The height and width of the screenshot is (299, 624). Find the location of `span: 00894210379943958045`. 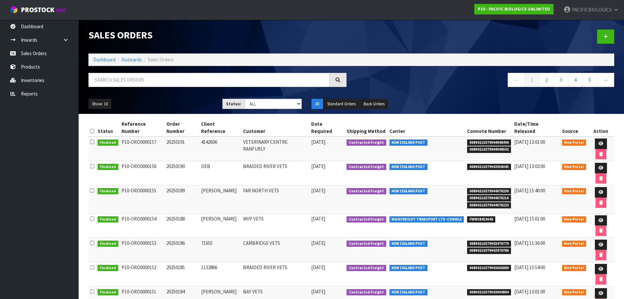

span: 00894210379943958045 is located at coordinates (489, 167).